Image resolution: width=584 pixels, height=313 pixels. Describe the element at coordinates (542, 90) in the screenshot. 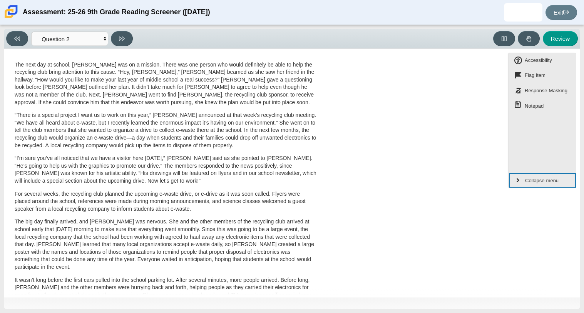

I see `button: Toggle response masking` at that location.